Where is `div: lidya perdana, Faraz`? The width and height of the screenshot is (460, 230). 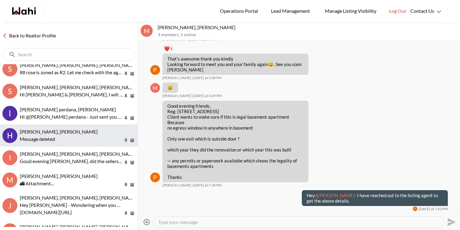
div: lidya perdana, Faraz is located at coordinates (10, 113).